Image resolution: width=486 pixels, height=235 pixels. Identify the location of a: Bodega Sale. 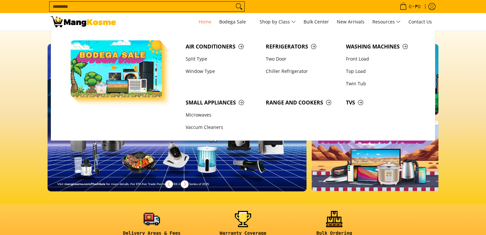
(236, 22).